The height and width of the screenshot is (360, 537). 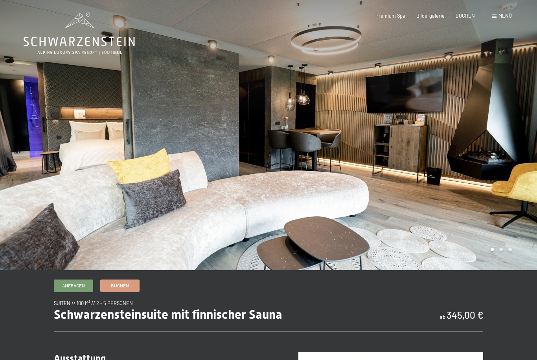 I want to click on span: Bildergalerie, so click(x=430, y=16).